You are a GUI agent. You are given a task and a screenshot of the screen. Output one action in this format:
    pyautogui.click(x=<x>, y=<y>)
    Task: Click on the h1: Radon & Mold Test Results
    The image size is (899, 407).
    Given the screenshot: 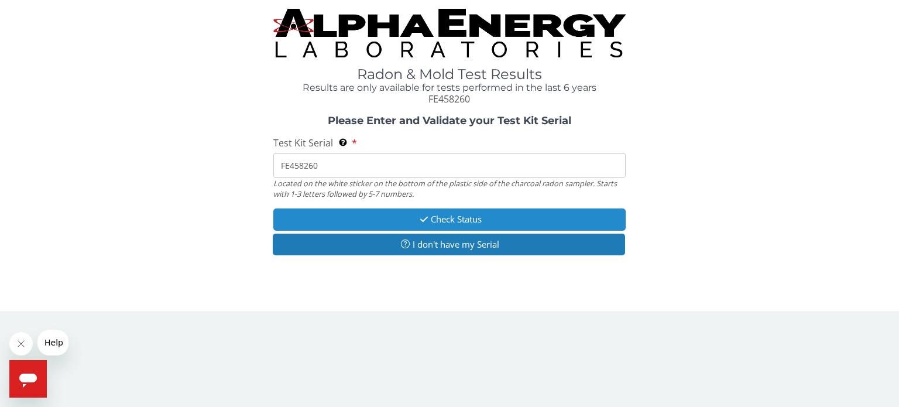 What is the action you would take?
    pyautogui.click(x=449, y=74)
    